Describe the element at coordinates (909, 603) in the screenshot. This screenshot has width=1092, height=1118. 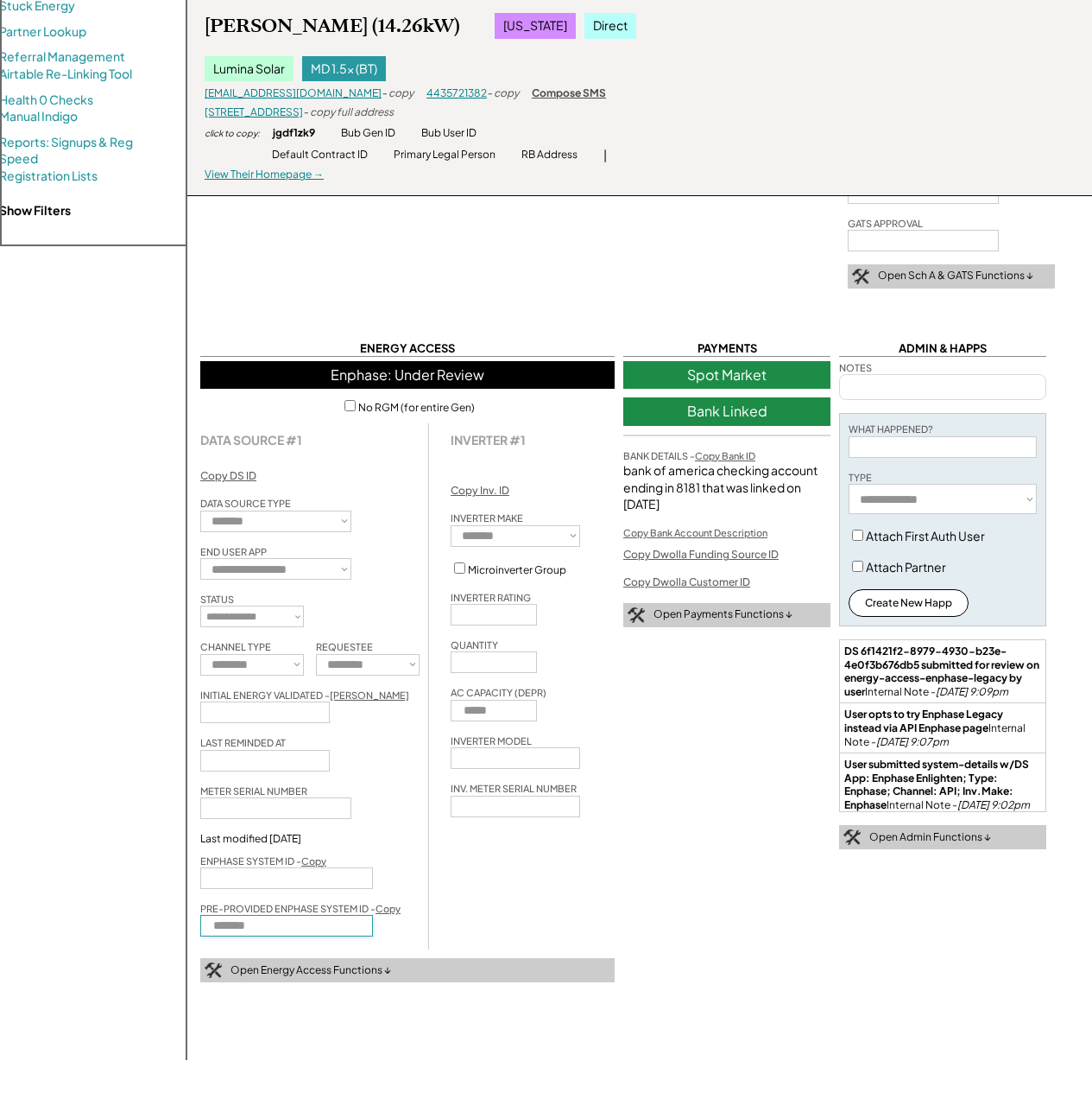
I see `button: Create New Happ` at that location.